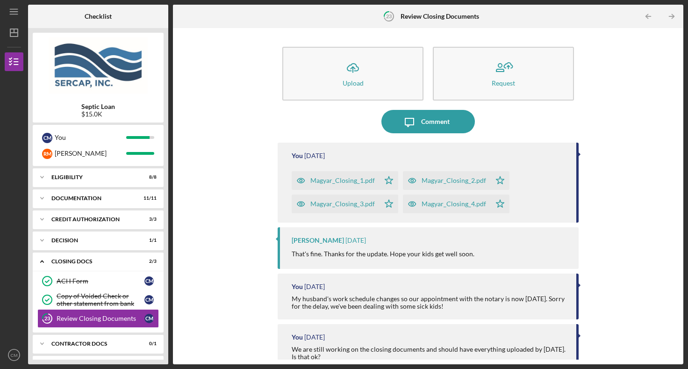 The height and width of the screenshot is (369, 688). What do you see at coordinates (148, 219) in the screenshot?
I see `div: 3 / 3` at bounding box center [148, 219].